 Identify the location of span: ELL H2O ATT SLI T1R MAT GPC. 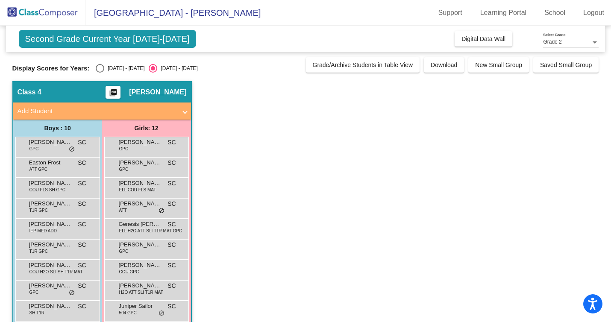
(151, 231).